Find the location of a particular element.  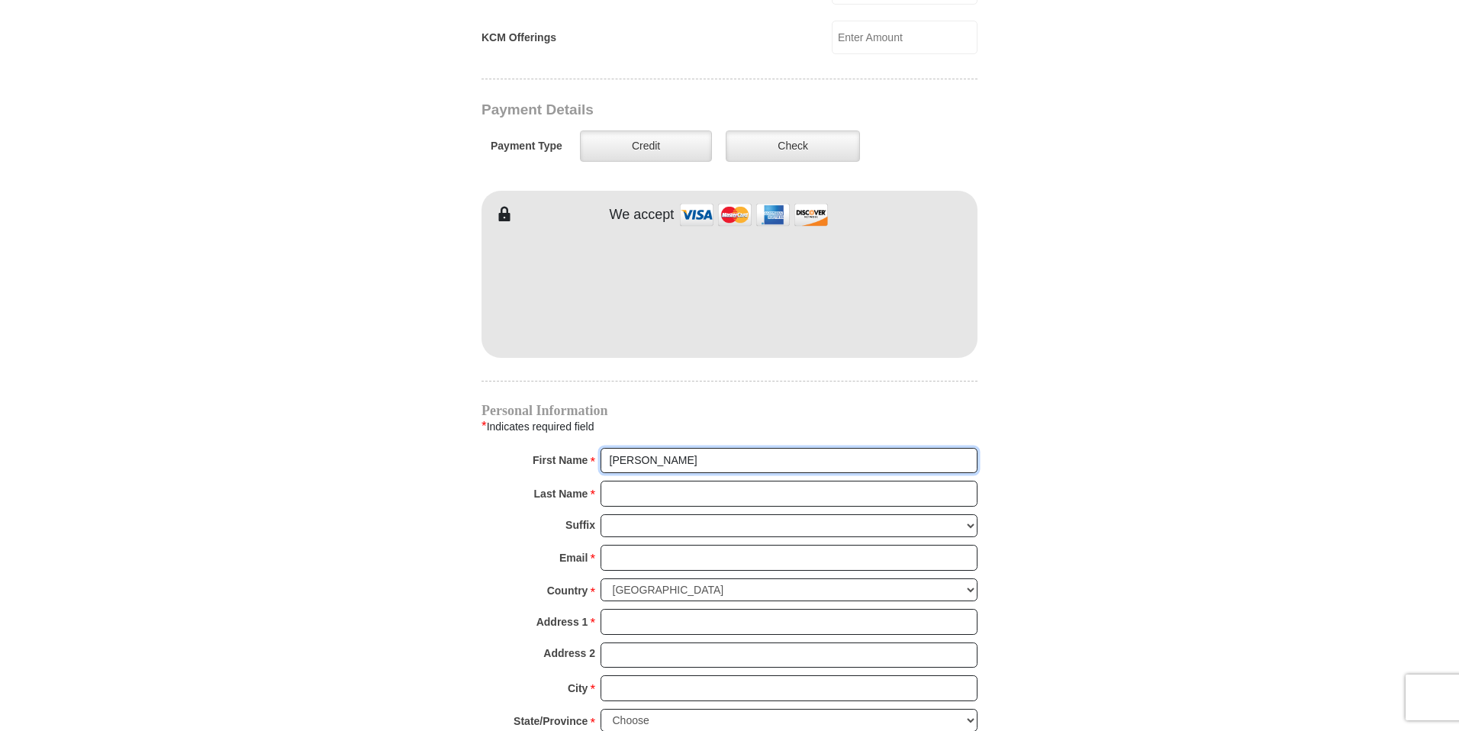

h5: Payment Type is located at coordinates (527, 146).